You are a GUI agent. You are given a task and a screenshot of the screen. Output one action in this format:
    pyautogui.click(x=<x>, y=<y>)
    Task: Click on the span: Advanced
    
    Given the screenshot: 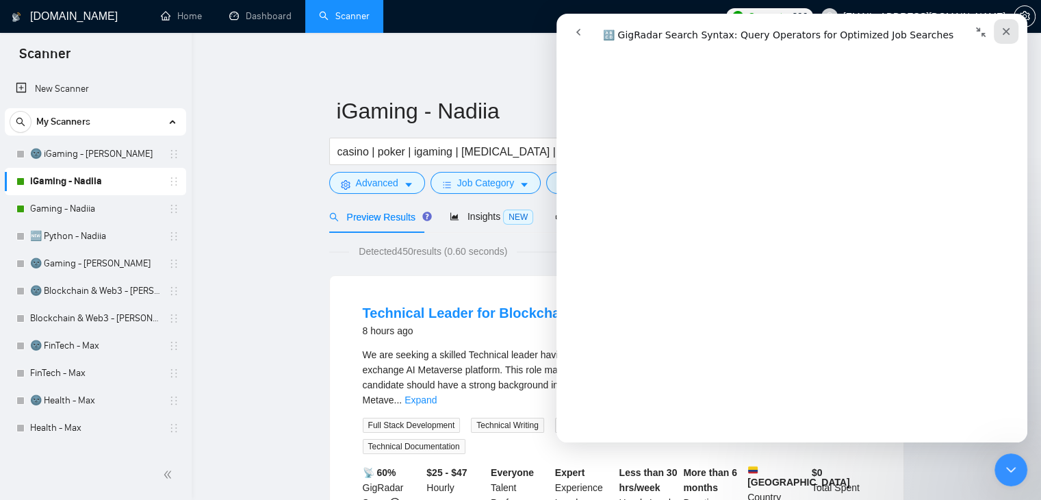 What is the action you would take?
    pyautogui.click(x=377, y=183)
    